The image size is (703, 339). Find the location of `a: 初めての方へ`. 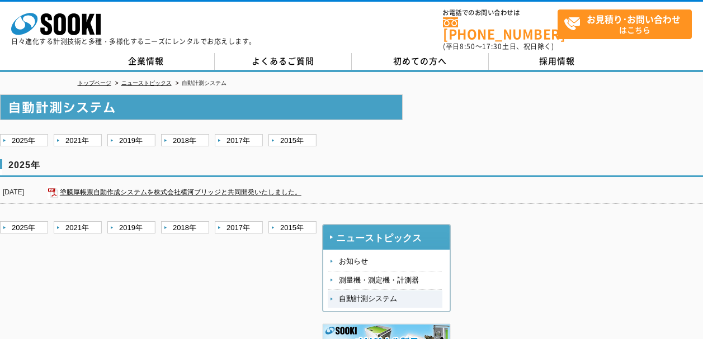

a: 初めての方へ is located at coordinates (420, 62).